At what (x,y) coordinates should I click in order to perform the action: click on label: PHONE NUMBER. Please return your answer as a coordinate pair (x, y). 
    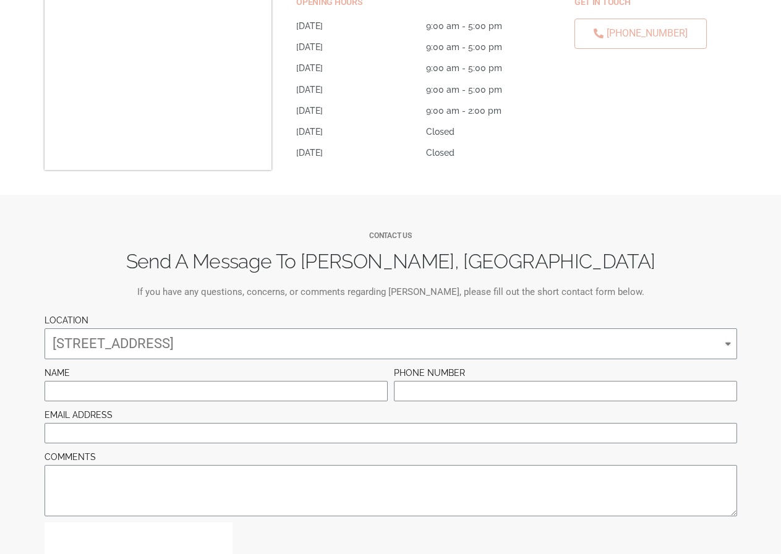
    Looking at the image, I should click on (429, 373).